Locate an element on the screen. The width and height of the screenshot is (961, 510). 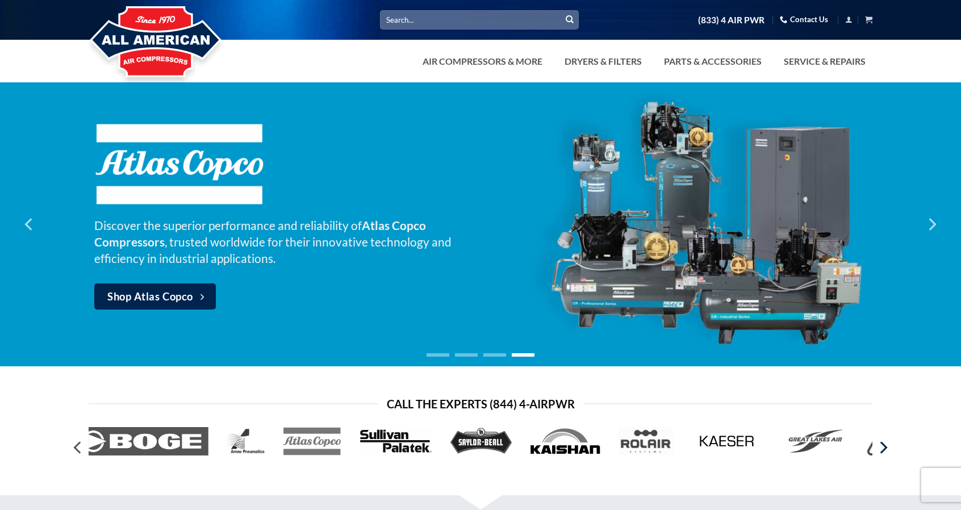
span: Shop Atlas Copco is located at coordinates (150, 297).